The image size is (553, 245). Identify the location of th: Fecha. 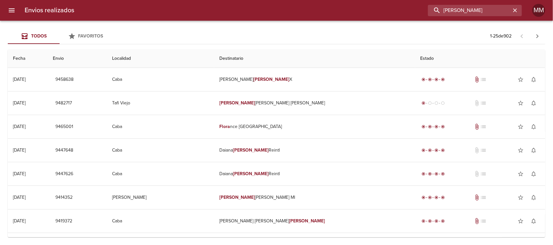
(28, 59).